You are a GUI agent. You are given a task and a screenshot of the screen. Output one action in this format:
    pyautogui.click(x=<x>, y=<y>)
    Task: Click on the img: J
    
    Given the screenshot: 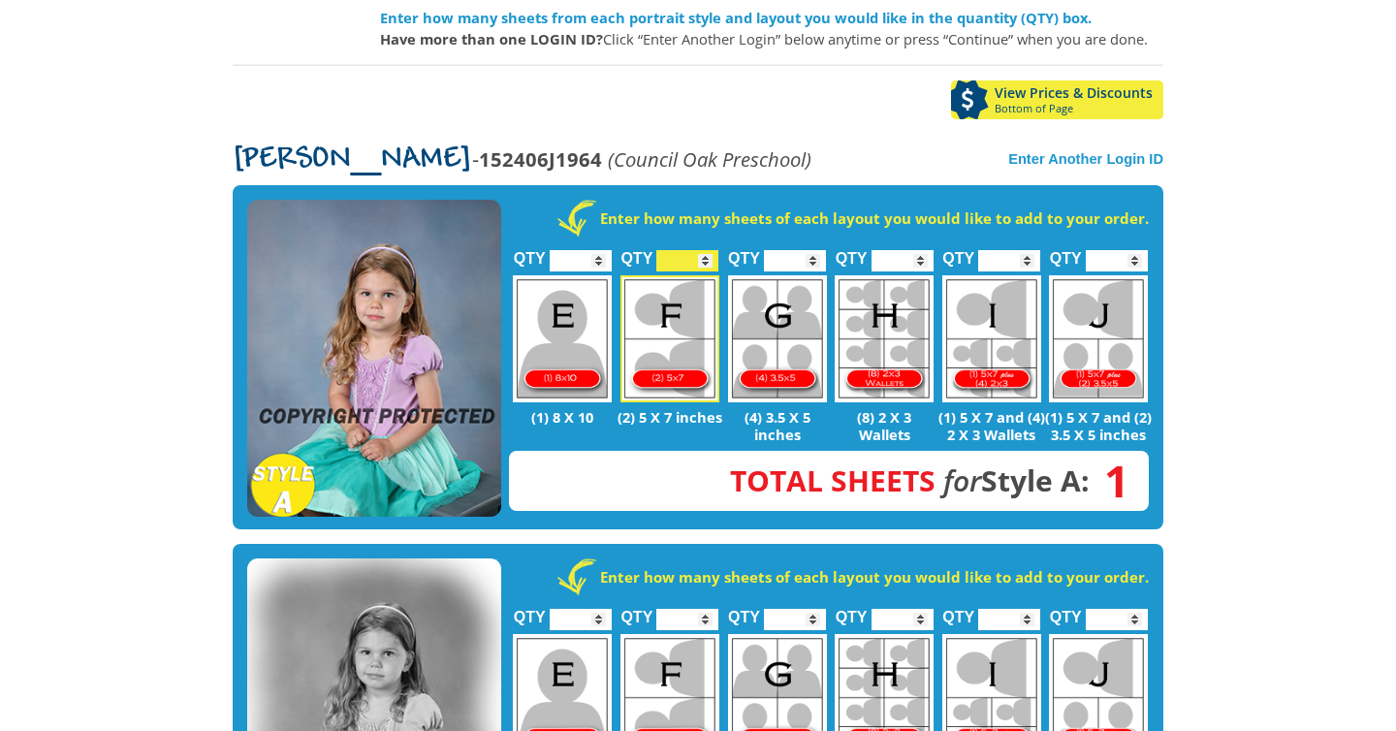 What is the action you would take?
    pyautogui.click(x=1098, y=338)
    